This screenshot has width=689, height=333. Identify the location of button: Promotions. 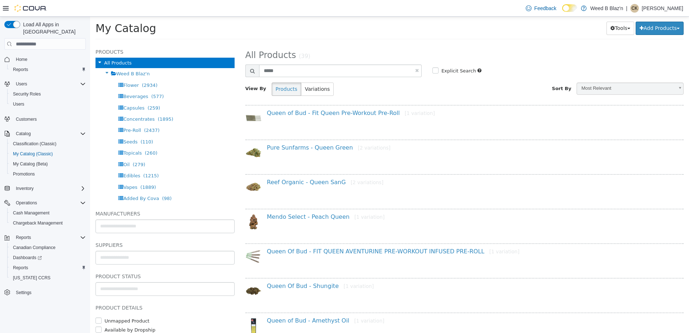
(48, 174).